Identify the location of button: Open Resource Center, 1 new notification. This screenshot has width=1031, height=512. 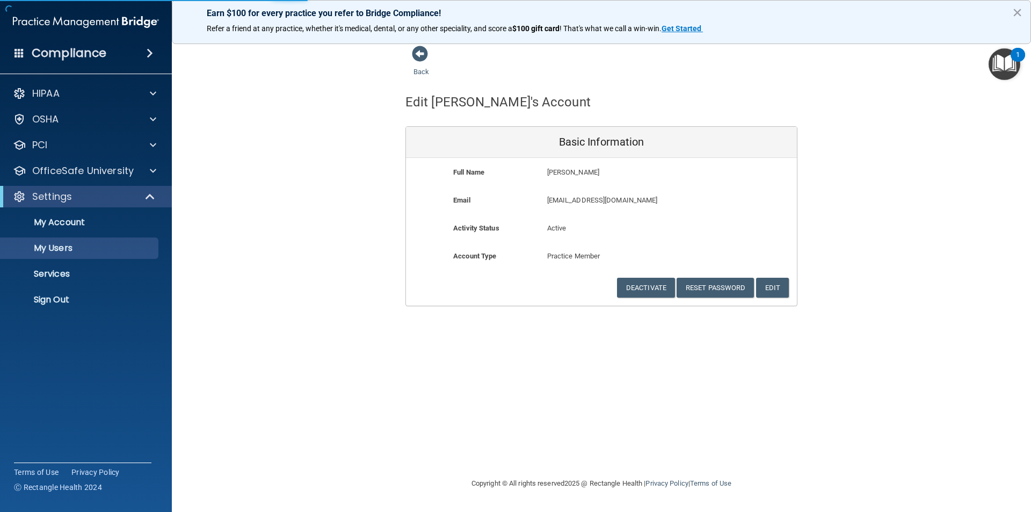
(1004, 64).